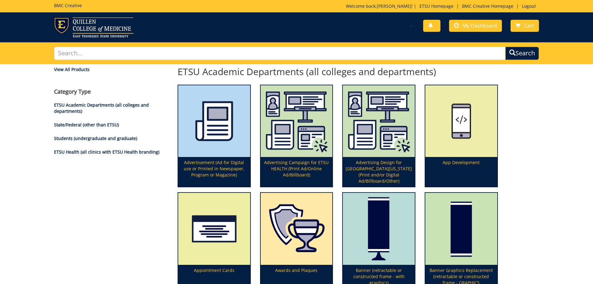 This screenshot has width=593, height=284. I want to click on a: Students (undergraduate and graduate), so click(95, 138).